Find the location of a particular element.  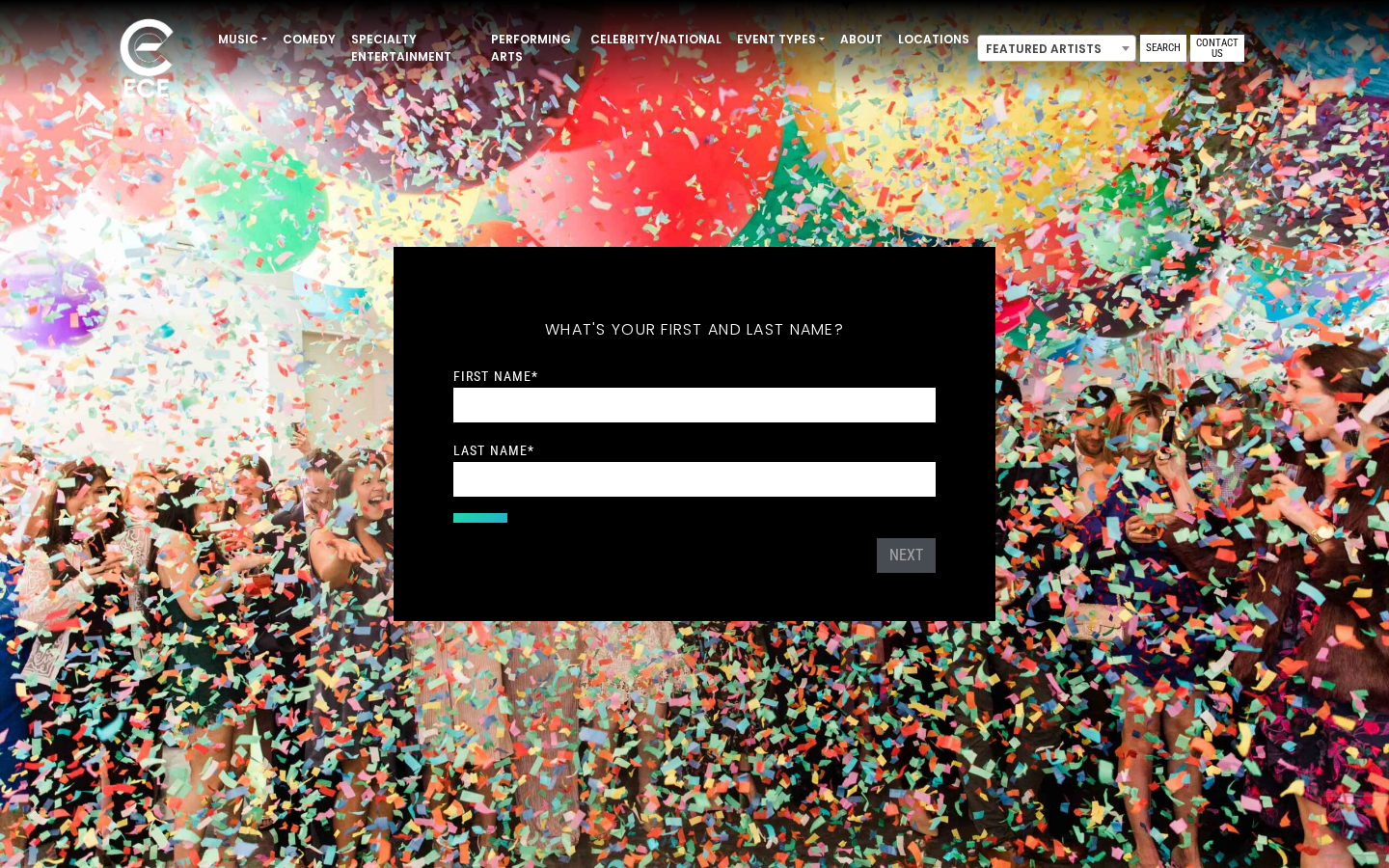

img: ece_new_logo_whitev2-1.png is located at coordinates (147, 60).